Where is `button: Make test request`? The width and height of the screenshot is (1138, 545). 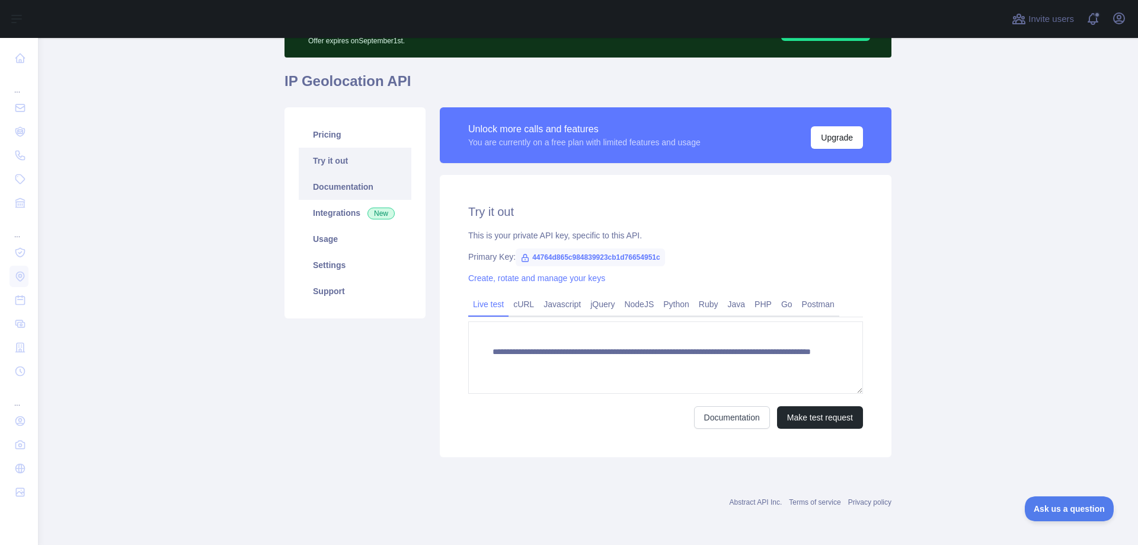
button: Make test request is located at coordinates (820, 417).